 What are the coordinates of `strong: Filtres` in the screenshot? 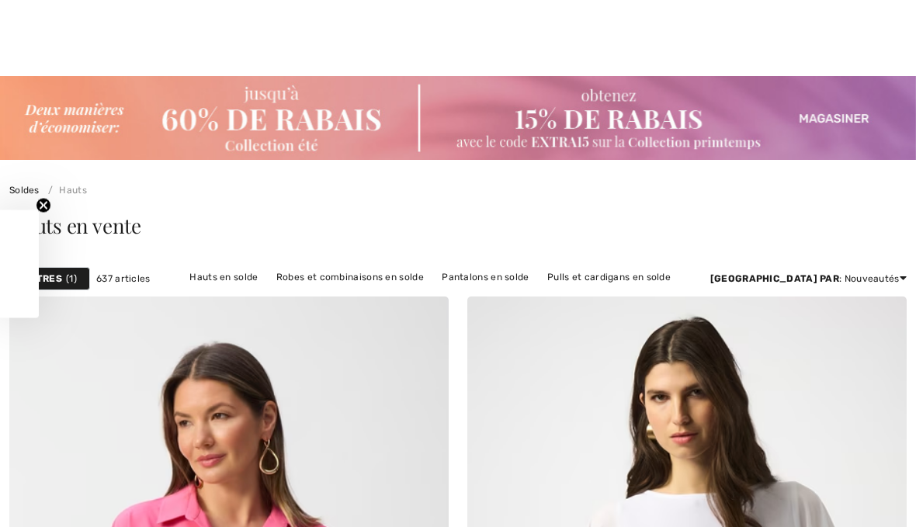 It's located at (42, 279).